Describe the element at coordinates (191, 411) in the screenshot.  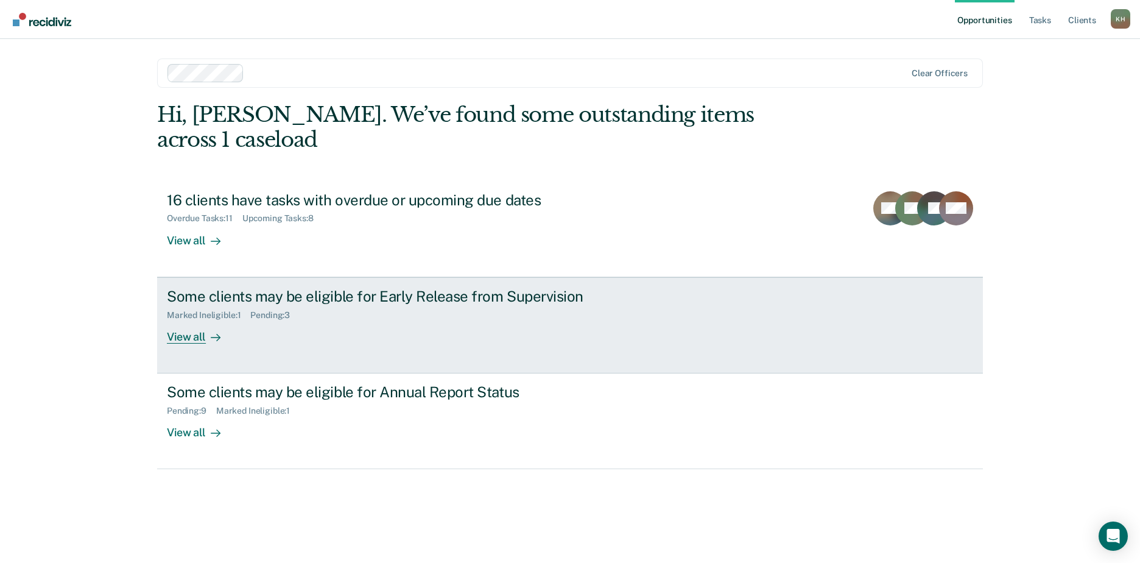
I see `div: Pending : 9` at that location.